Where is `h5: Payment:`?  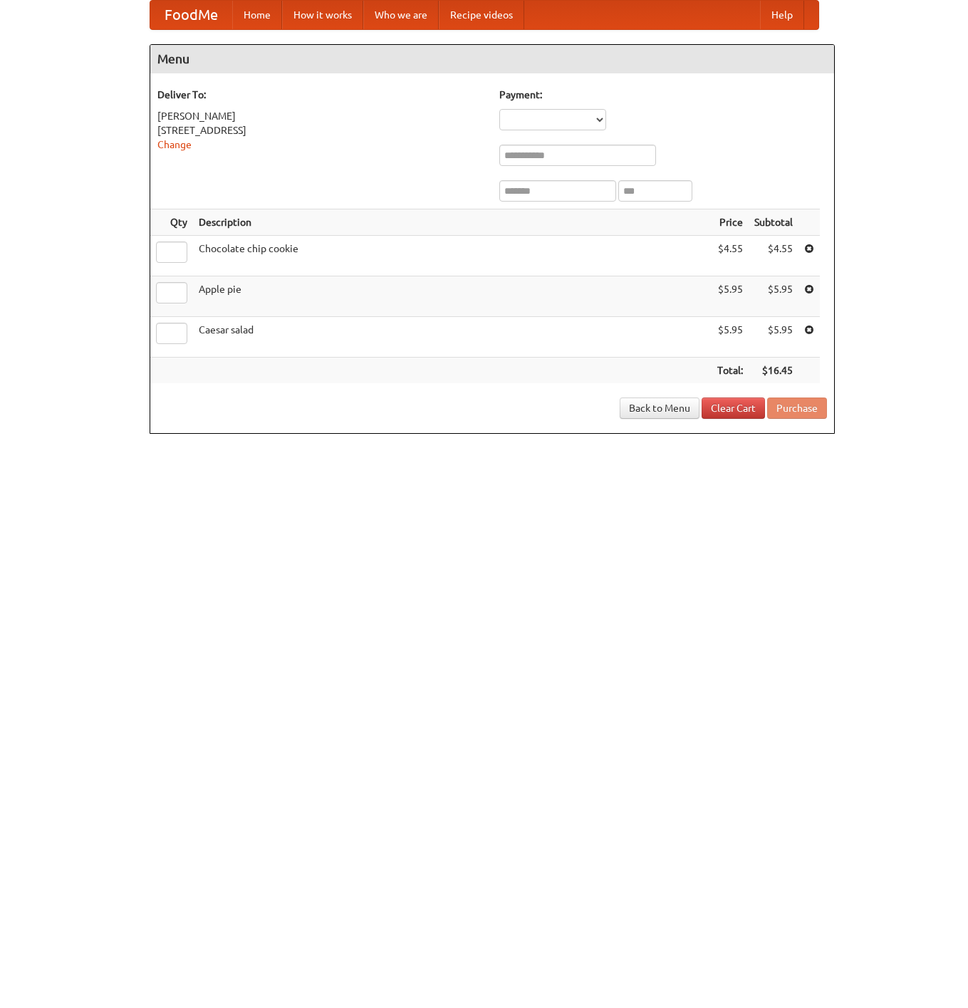 h5: Payment: is located at coordinates (663, 95).